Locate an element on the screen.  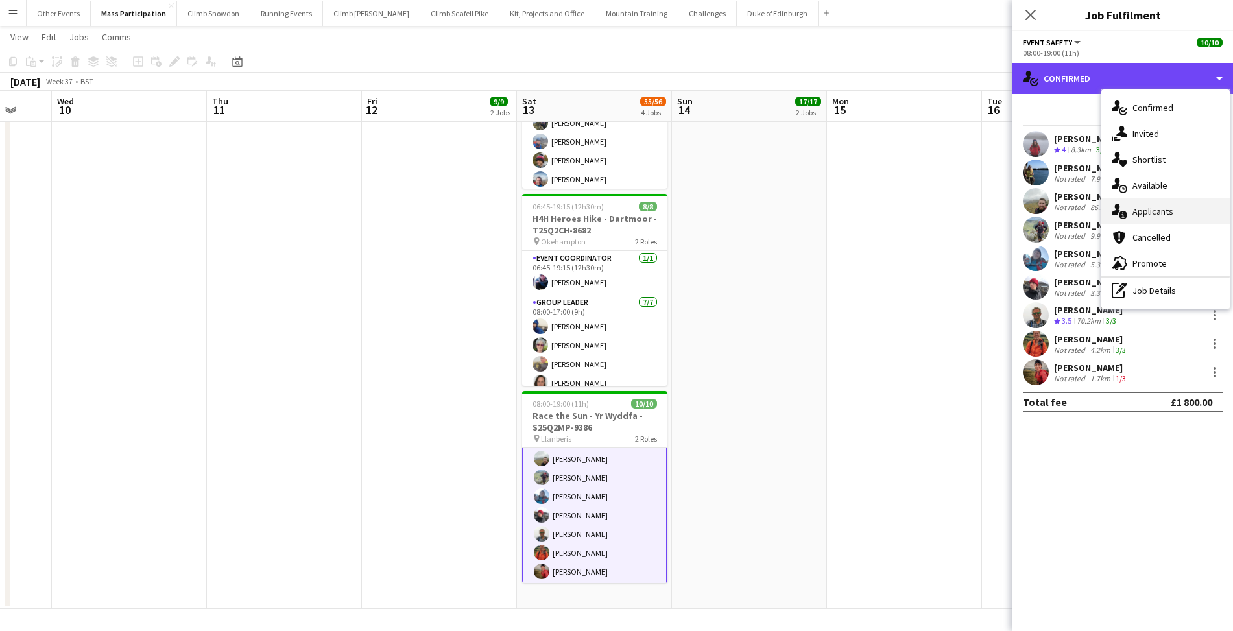
span: 55/56 is located at coordinates (653, 101).